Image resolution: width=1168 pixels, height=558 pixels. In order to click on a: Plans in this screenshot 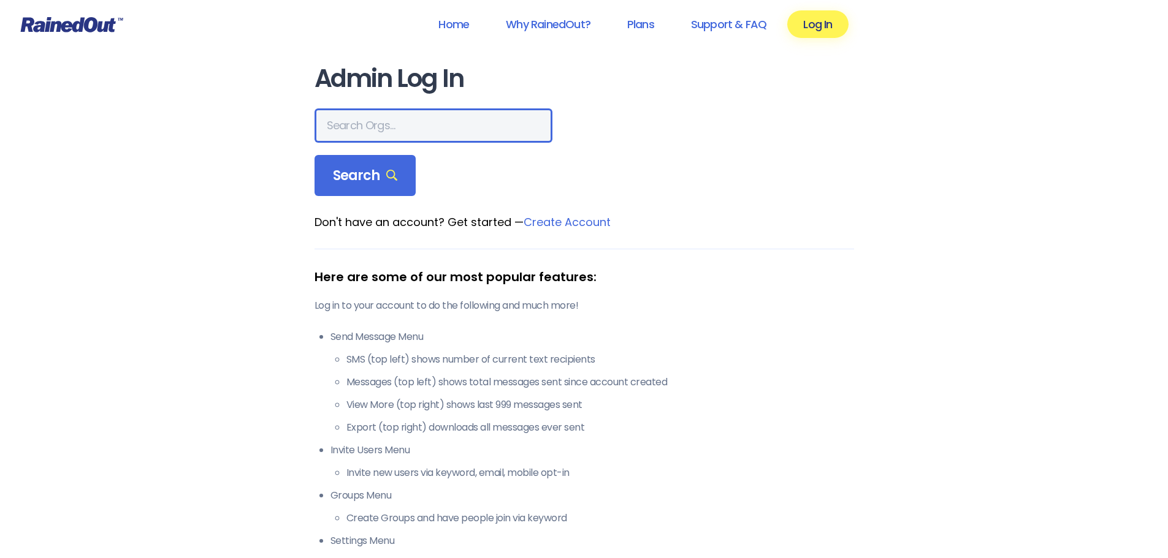, I will do `click(641, 24)`.